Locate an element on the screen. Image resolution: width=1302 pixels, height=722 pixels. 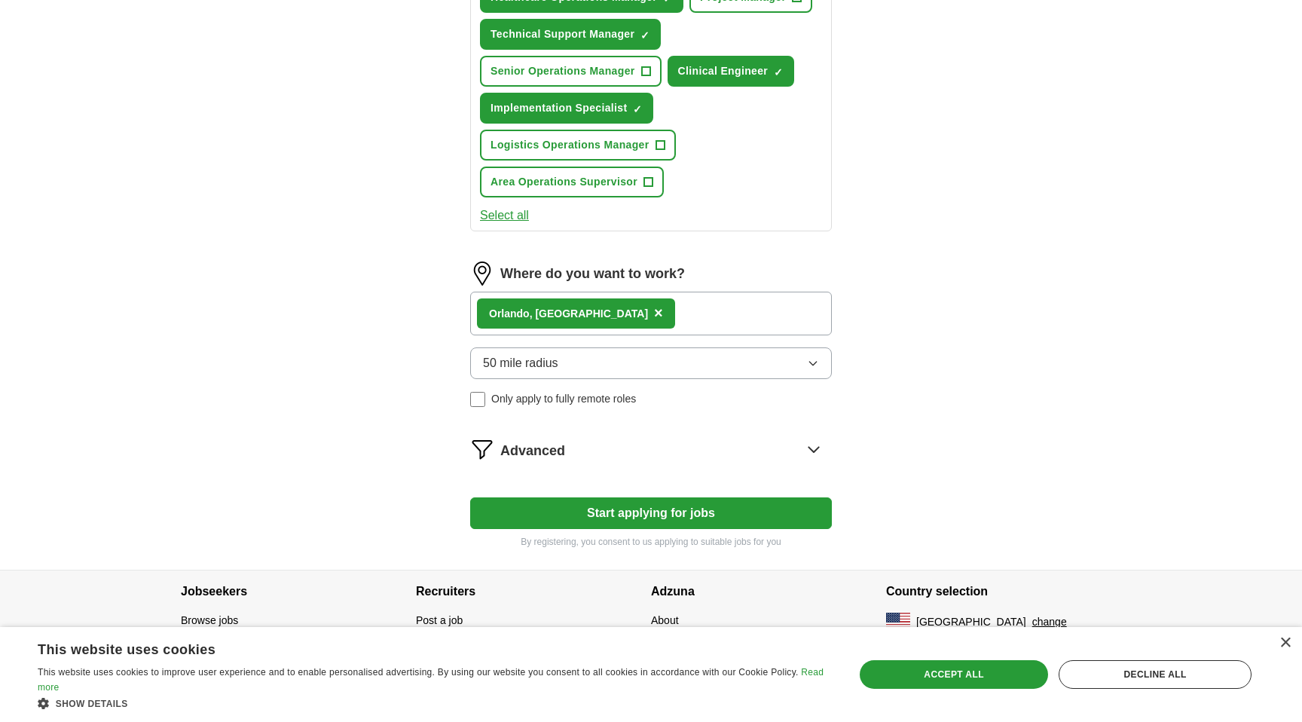
button: Start applying for jobs is located at coordinates (651, 513).